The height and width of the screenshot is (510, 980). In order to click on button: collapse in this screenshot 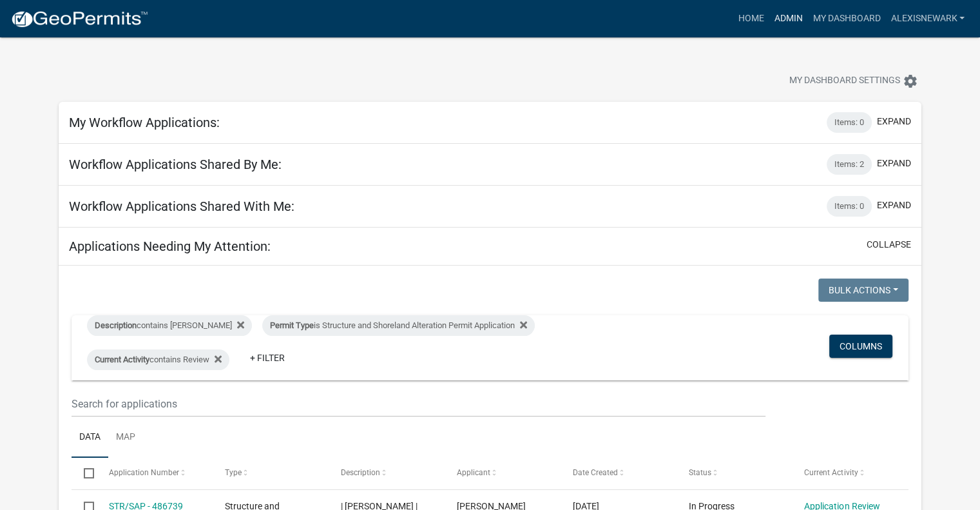, I will do `click(889, 244)`.